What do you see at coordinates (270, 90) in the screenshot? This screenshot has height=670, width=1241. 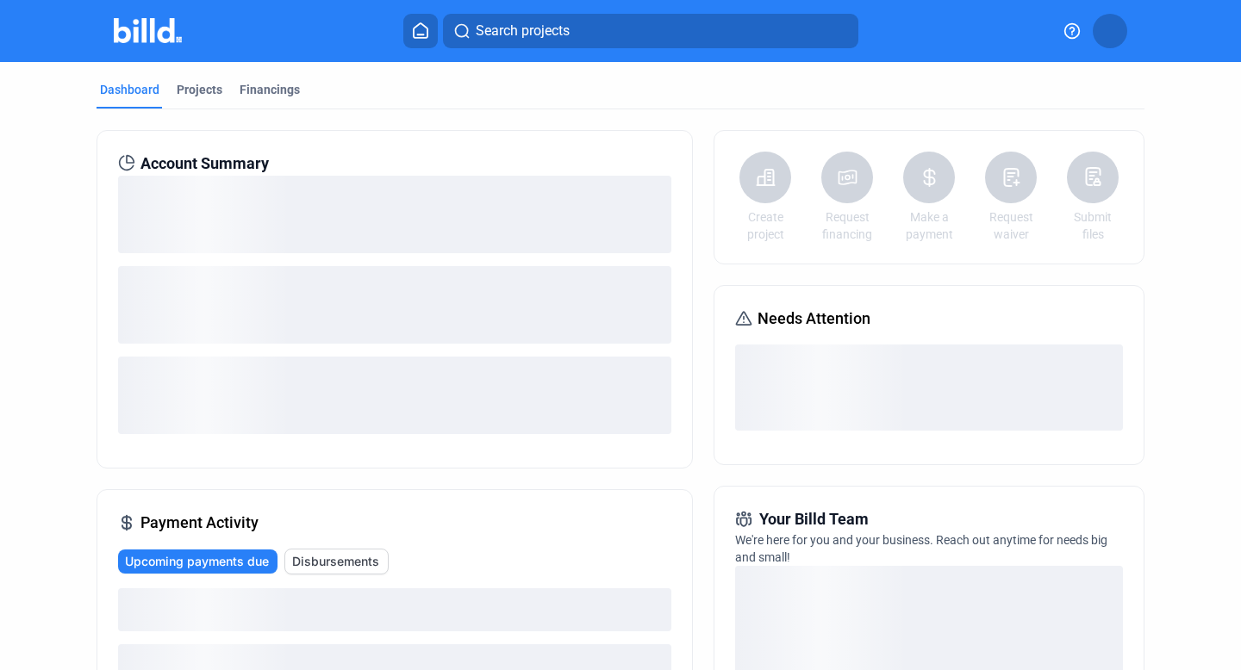 I see `div: Financings` at bounding box center [270, 90].